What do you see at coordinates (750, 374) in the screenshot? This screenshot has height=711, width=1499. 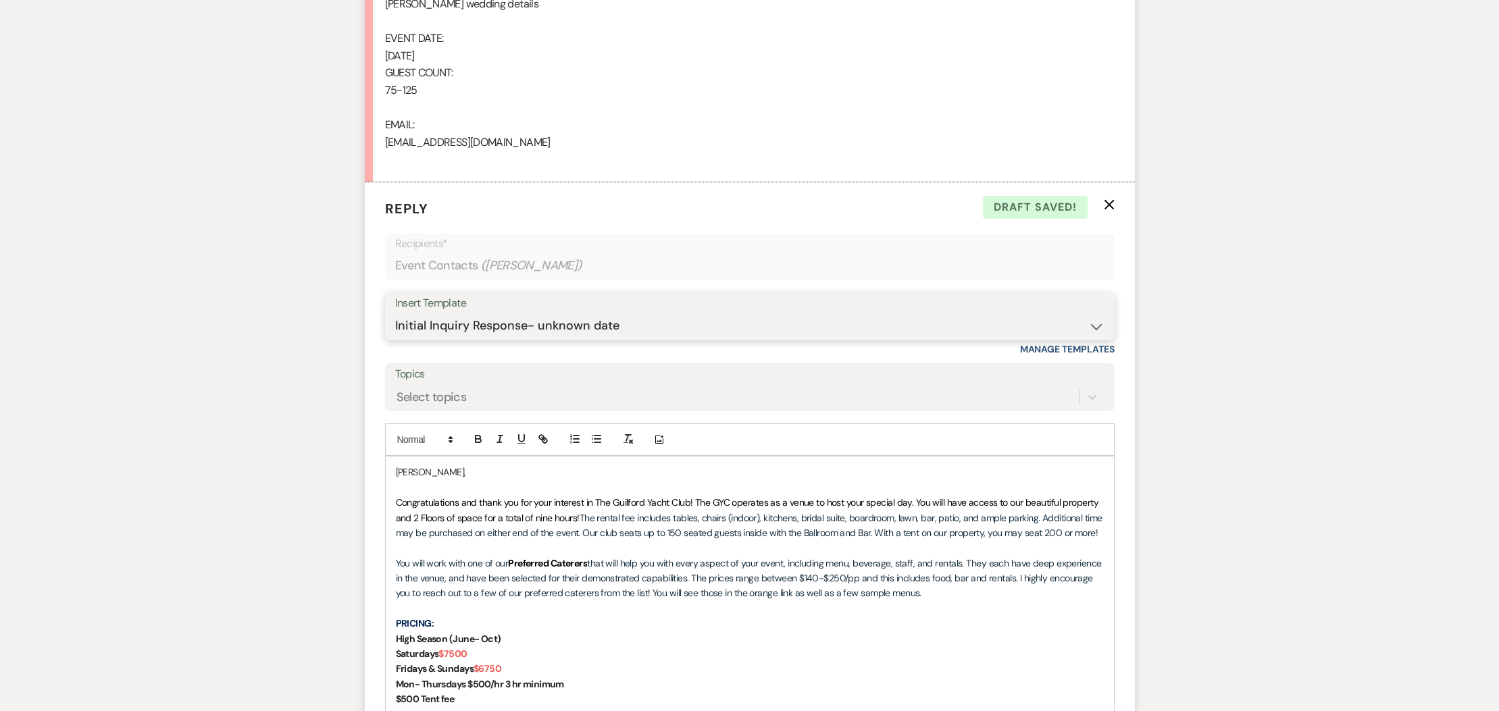 I see `label: Topics` at bounding box center [750, 374].